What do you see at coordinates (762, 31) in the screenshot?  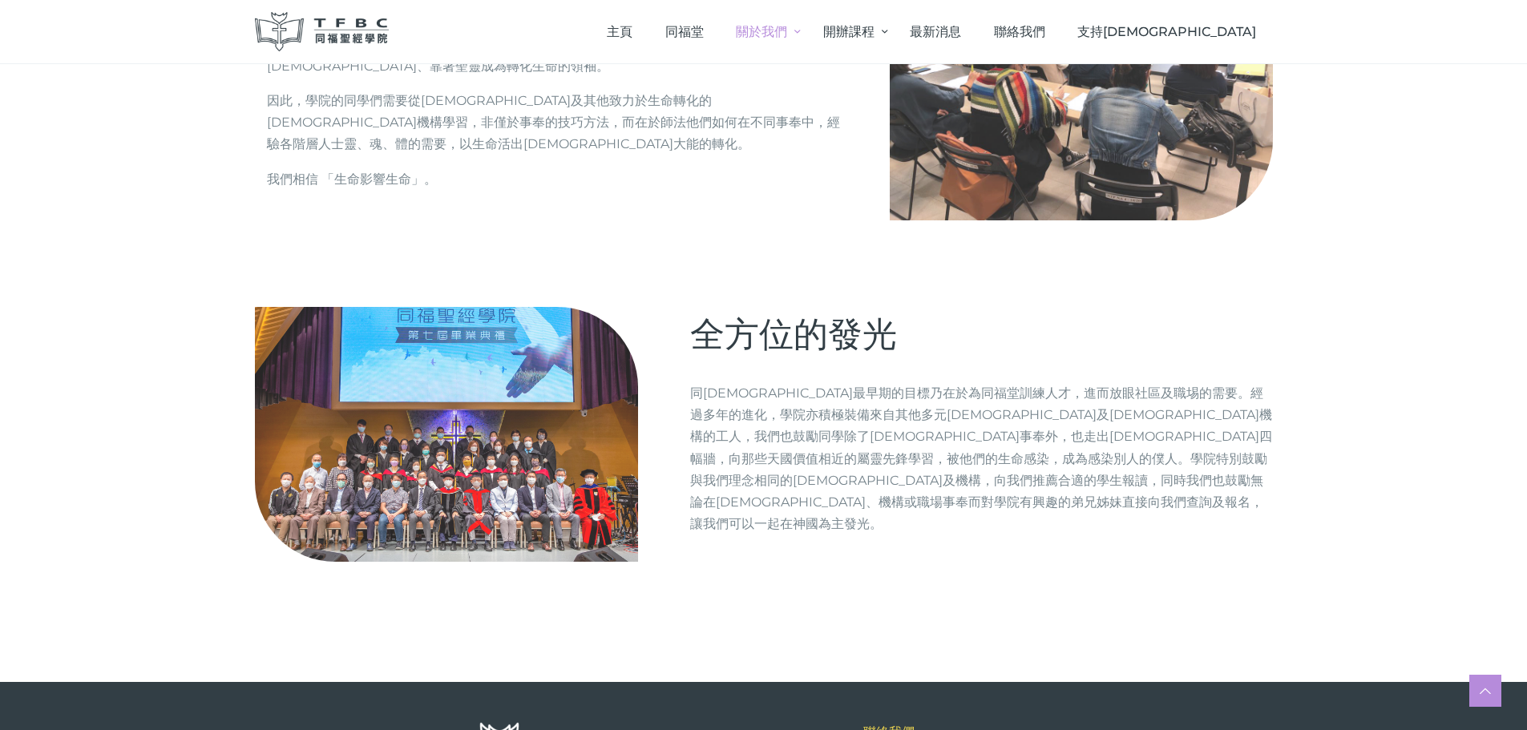 I see `span: 關於我們` at bounding box center [762, 31].